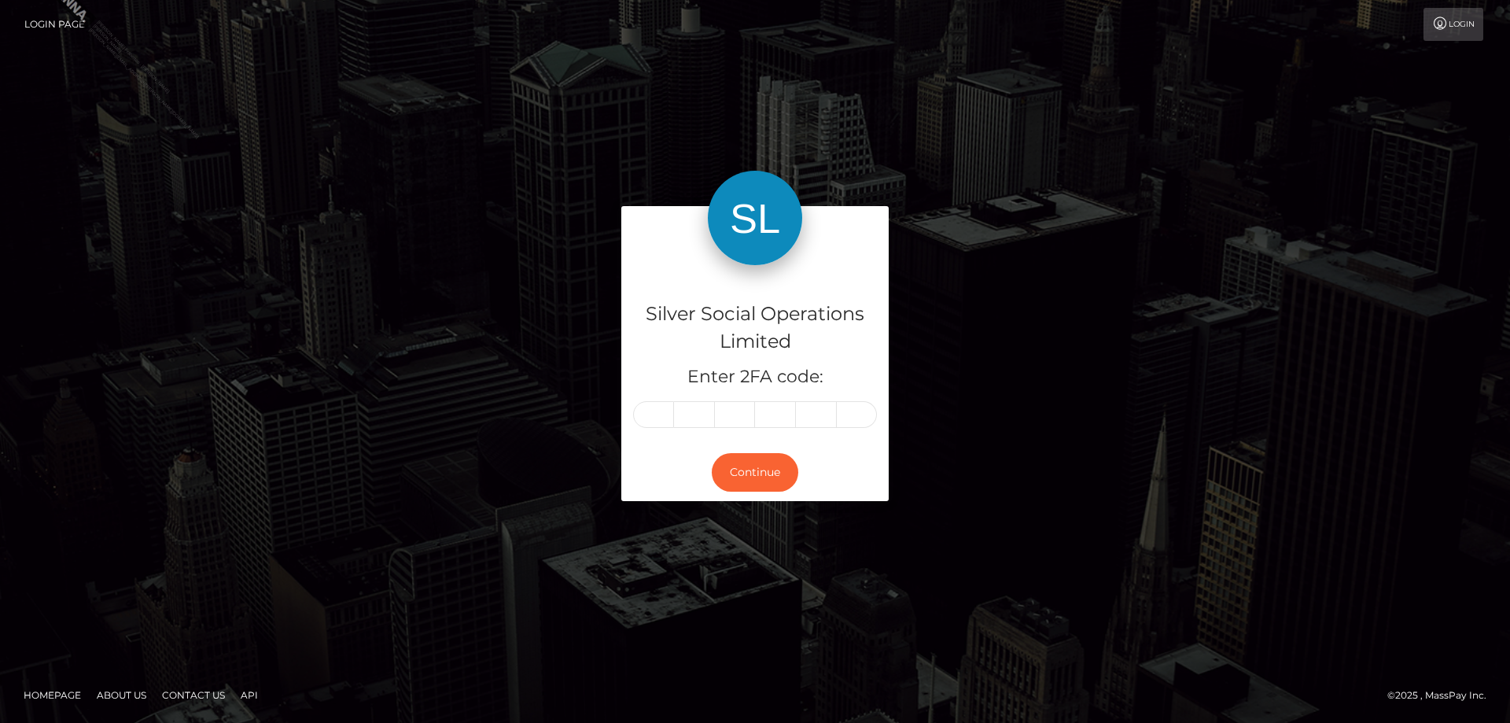  What do you see at coordinates (755, 377) in the screenshot?
I see `h5: Enter 2FA code:` at bounding box center [755, 377].